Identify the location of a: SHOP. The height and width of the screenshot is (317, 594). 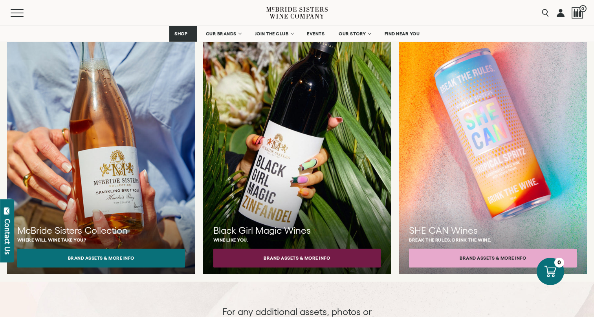
(183, 34).